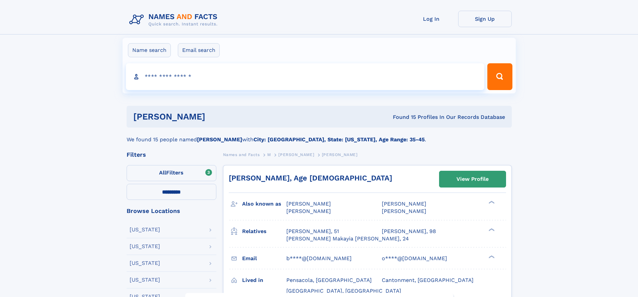  Describe the element at coordinates (269, 155) in the screenshot. I see `span: M` at that location.